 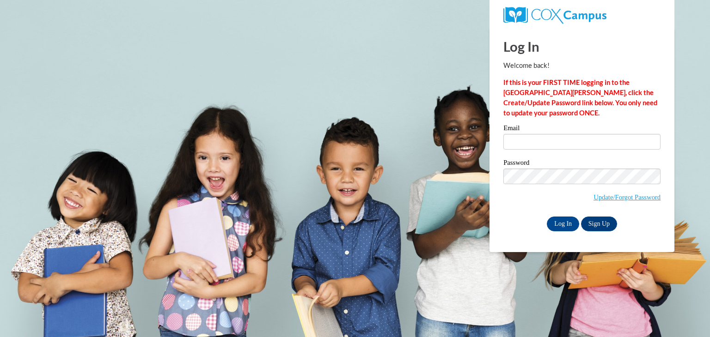 I want to click on a: Update/Forgot Password, so click(x=626, y=197).